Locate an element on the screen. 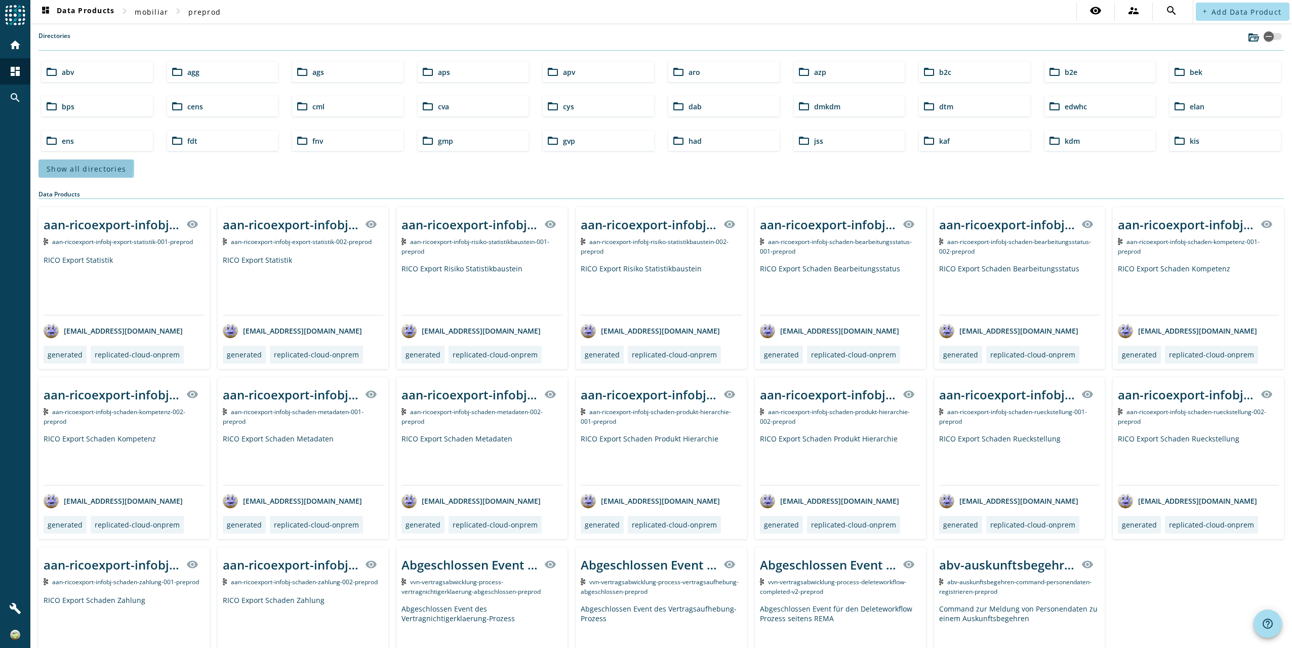 This screenshot has height=648, width=1292. mat-icon: dashboard is located at coordinates (46, 12).